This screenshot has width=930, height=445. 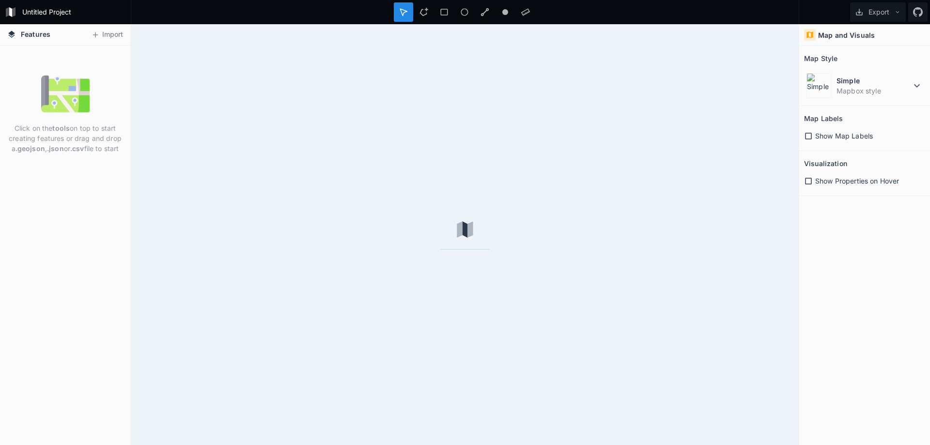 I want to click on button: Import, so click(x=107, y=35).